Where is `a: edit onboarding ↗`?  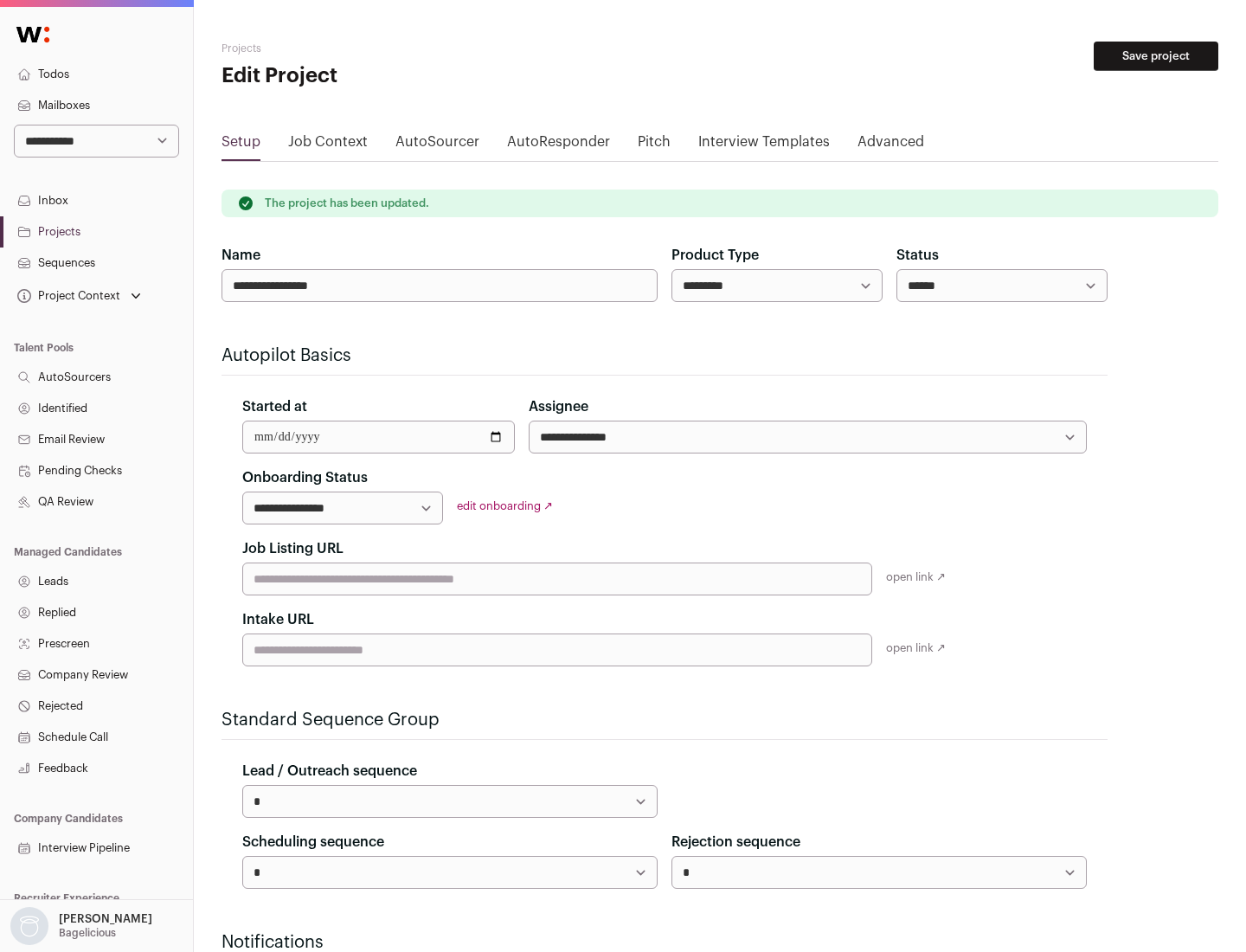 a: edit onboarding ↗ is located at coordinates (505, 505).